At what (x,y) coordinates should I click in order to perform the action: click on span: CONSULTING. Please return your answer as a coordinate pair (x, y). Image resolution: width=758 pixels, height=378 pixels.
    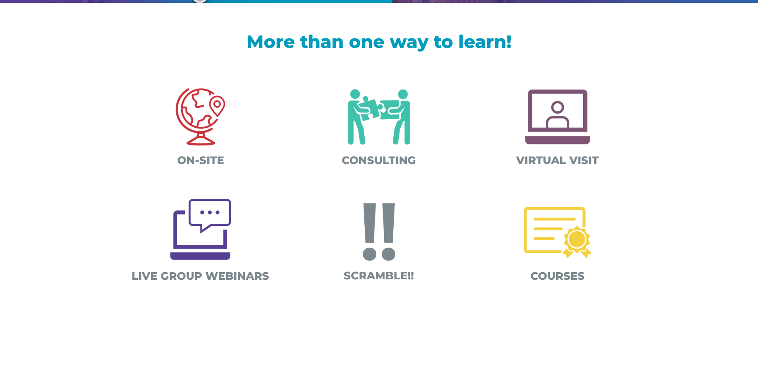
    Looking at the image, I should click on (379, 160).